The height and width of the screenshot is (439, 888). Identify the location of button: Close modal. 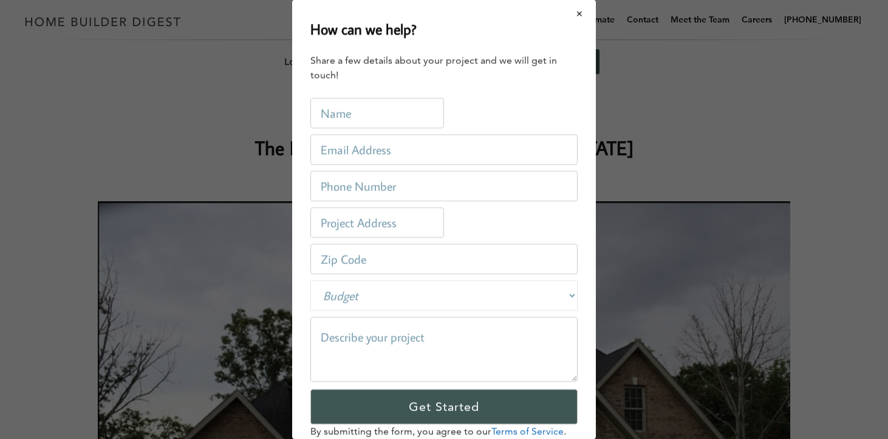
(580, 14).